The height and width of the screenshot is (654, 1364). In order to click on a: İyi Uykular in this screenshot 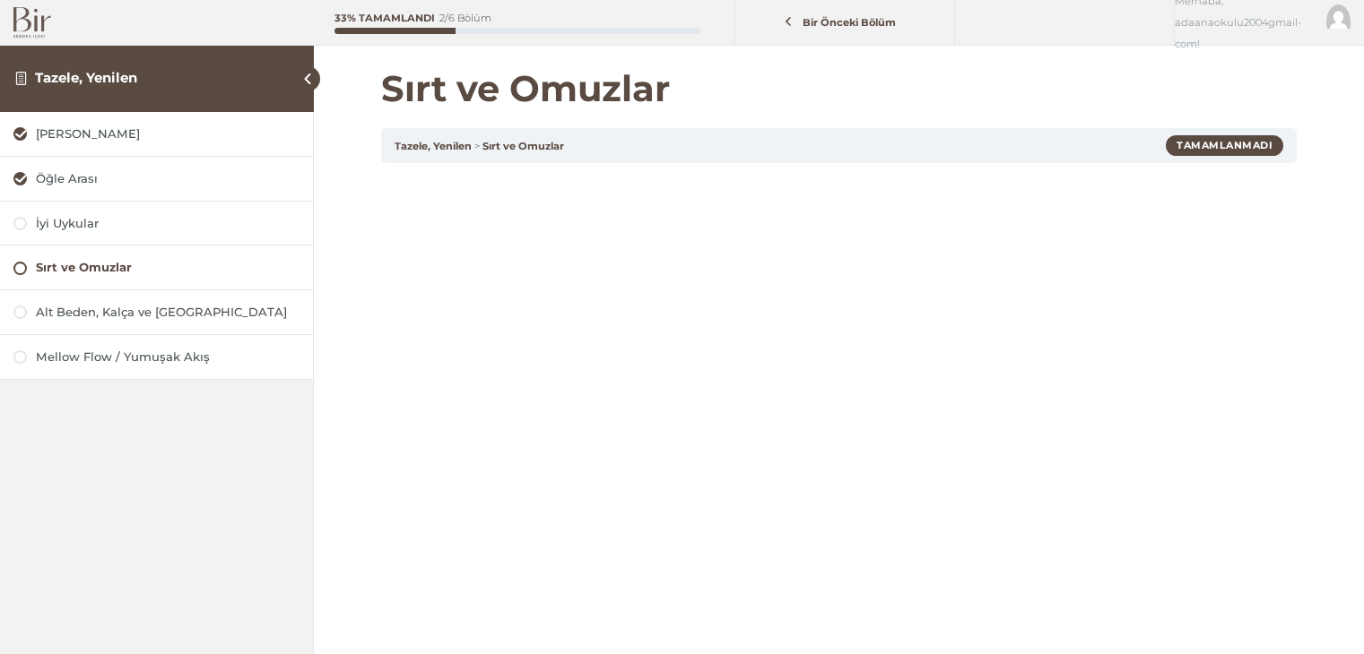, I will do `click(156, 223)`.